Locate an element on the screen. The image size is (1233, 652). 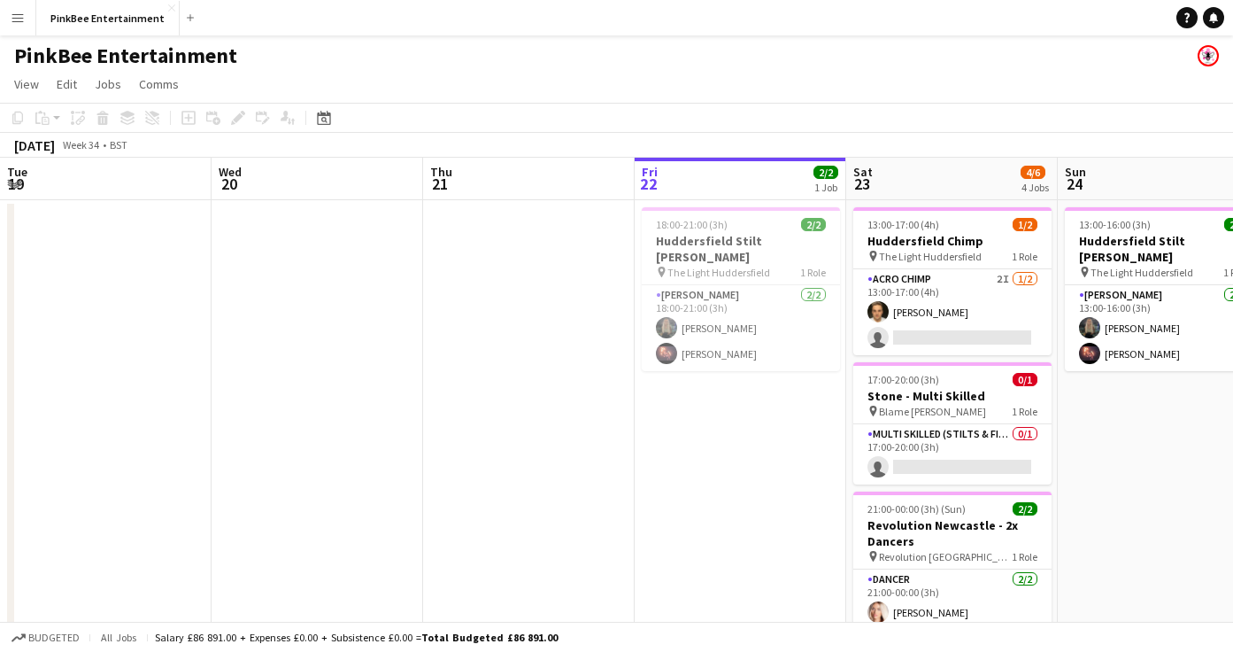
span: 19 is located at coordinates (16, 183).